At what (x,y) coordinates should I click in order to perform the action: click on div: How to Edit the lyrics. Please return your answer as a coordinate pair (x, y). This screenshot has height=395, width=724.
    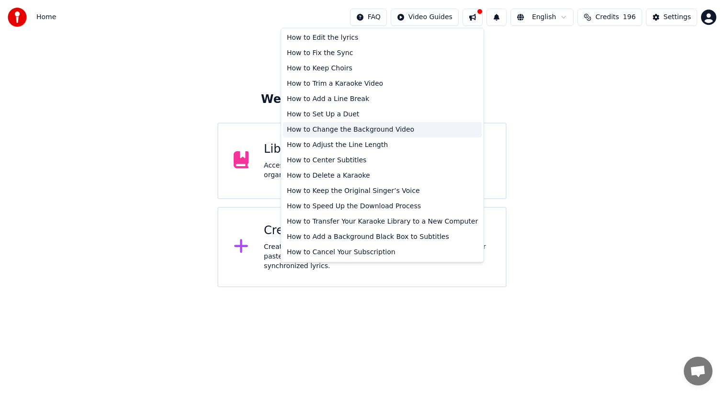
    Looking at the image, I should click on (382, 38).